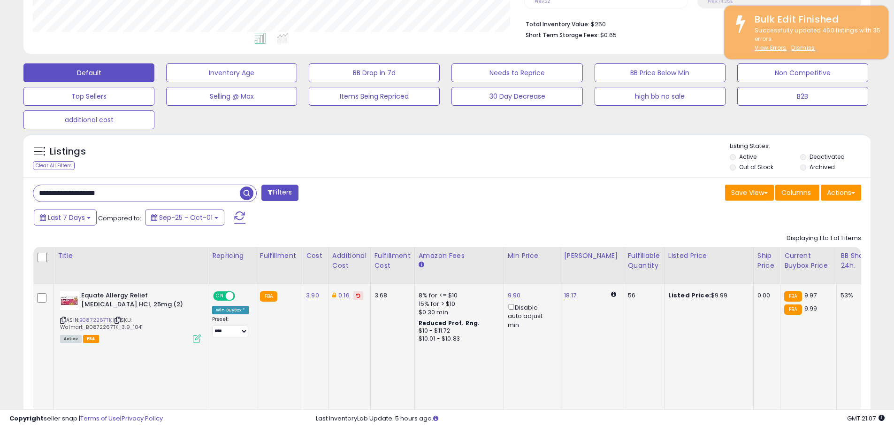  I want to click on a: 18.17, so click(570, 295).